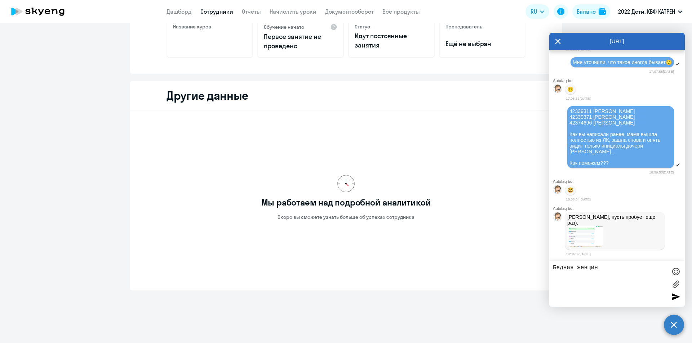  Describe the element at coordinates (591, 12) in the screenshot. I see `a: Балансbalance` at that location.